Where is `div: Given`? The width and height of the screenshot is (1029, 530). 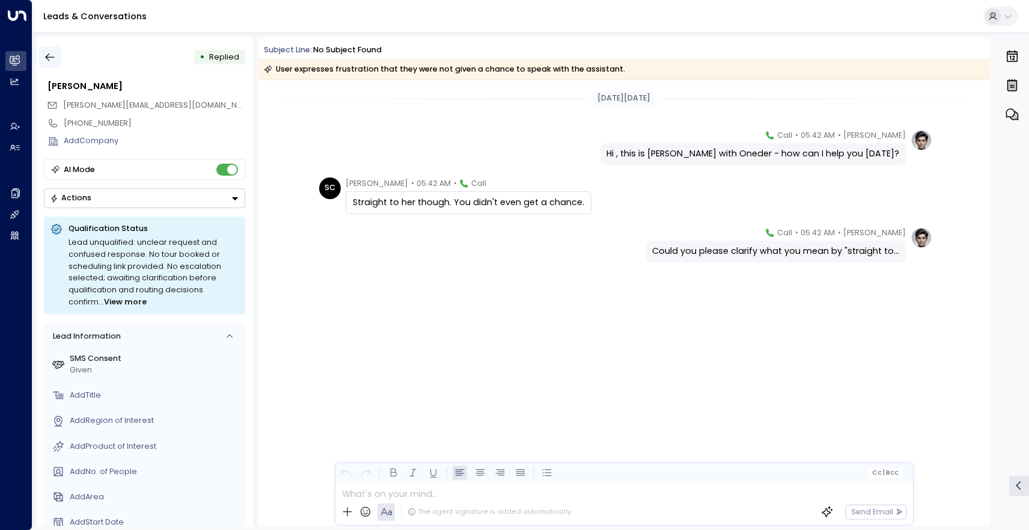
div: Given is located at coordinates (155, 370).